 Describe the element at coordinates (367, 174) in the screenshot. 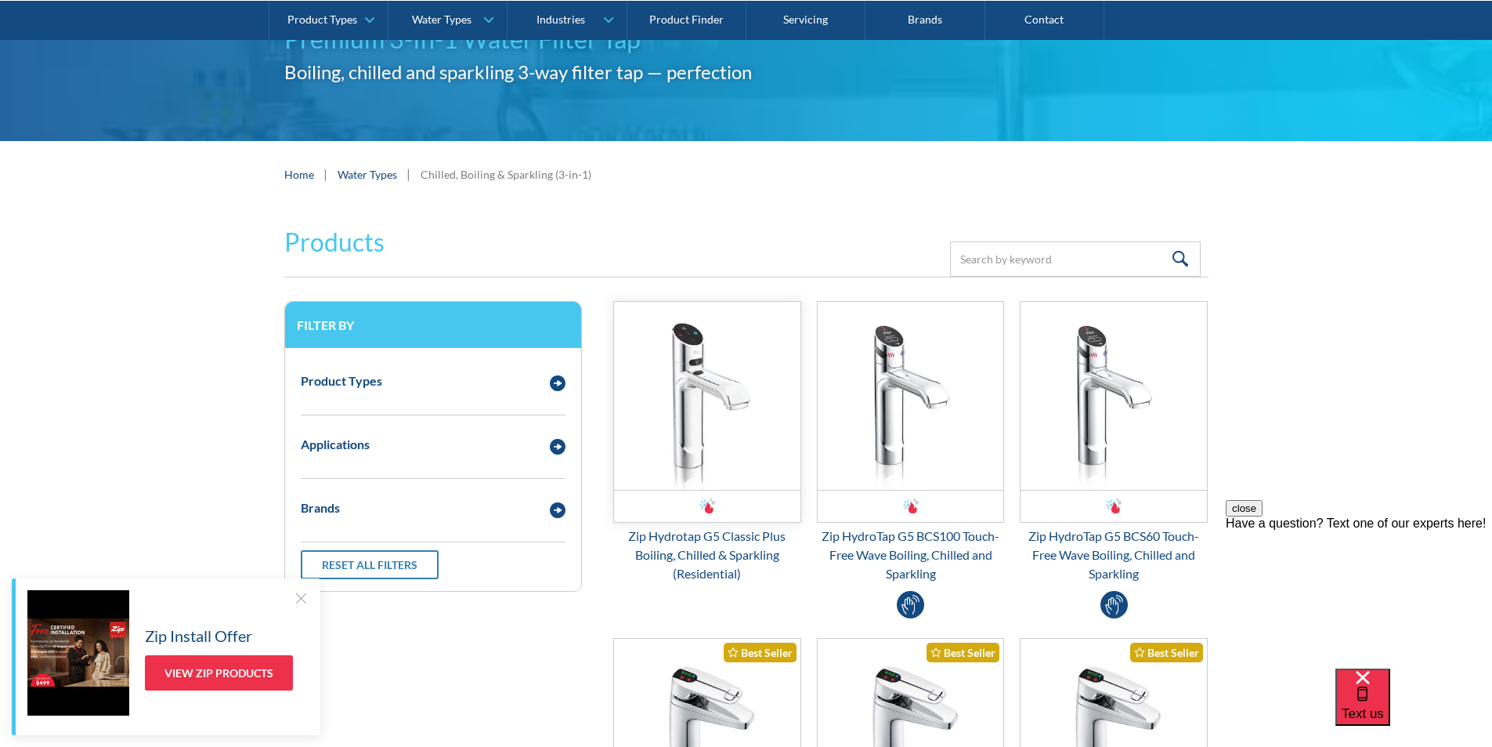

I see `a: Water Types` at that location.